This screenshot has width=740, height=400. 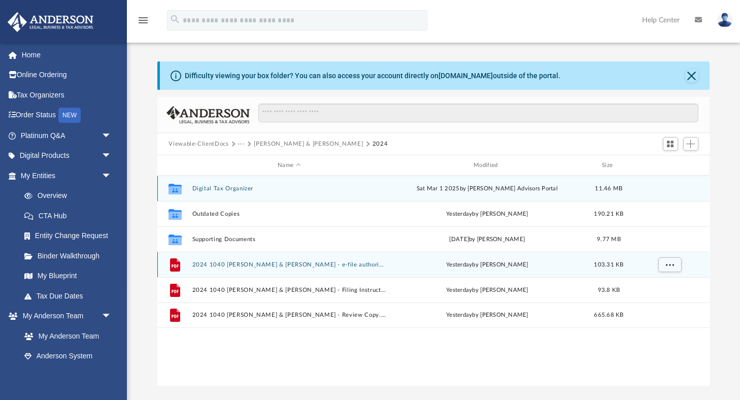 I want to click on div: Difficulty viewing your box folder? You can also access your account directly on outside of the p..., so click(x=372, y=76).